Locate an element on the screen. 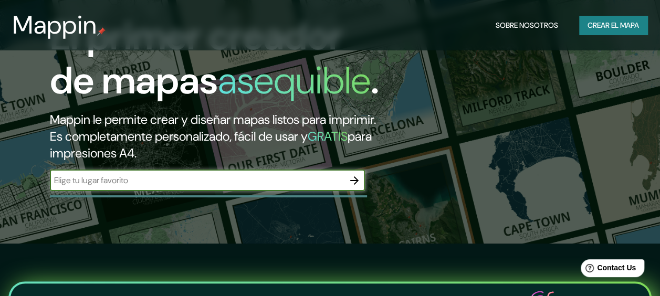 This screenshot has width=660, height=296. h1: El primer creador de mapas . is located at coordinates (215, 63).